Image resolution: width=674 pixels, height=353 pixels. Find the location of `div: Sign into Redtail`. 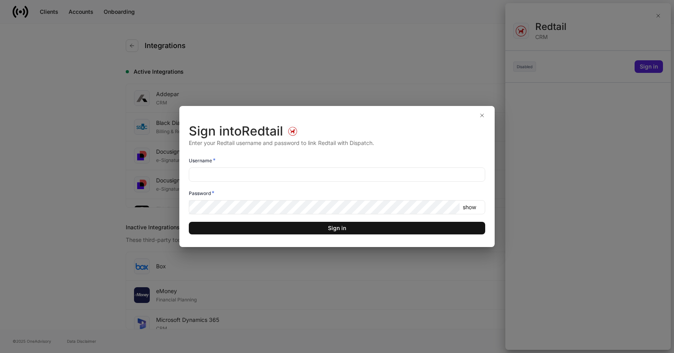

div: Sign into Redtail is located at coordinates (337, 131).